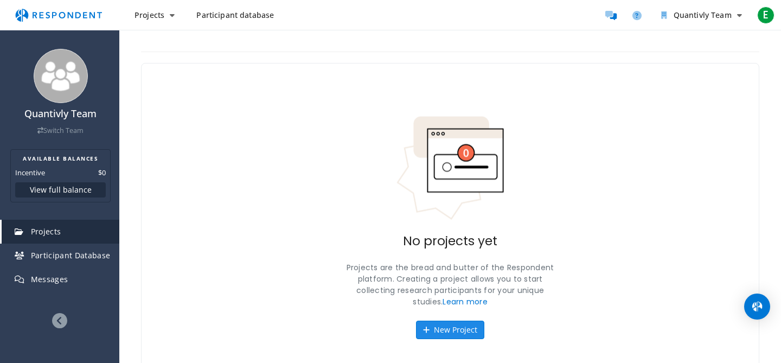 The image size is (781, 363). Describe the element at coordinates (60, 176) in the screenshot. I see `section: Balance summary` at that location.